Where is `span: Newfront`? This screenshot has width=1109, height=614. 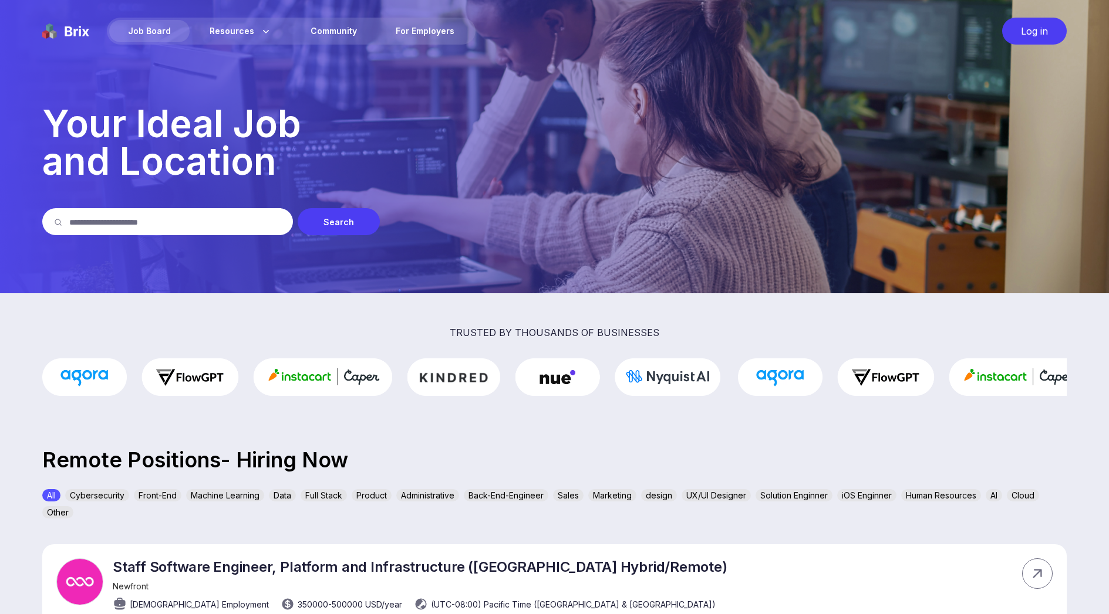 span: Newfront is located at coordinates (130, 586).